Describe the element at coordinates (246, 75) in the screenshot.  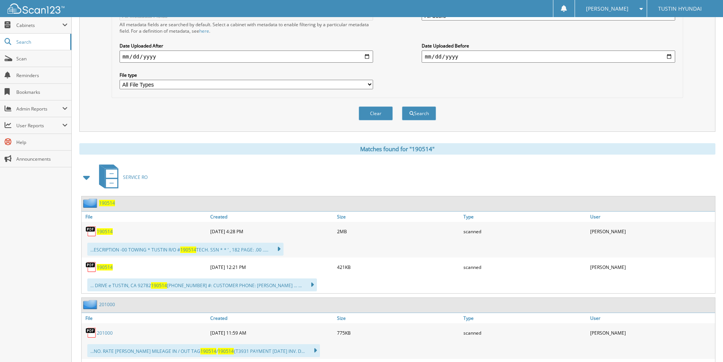
I see `label: File type` at that location.